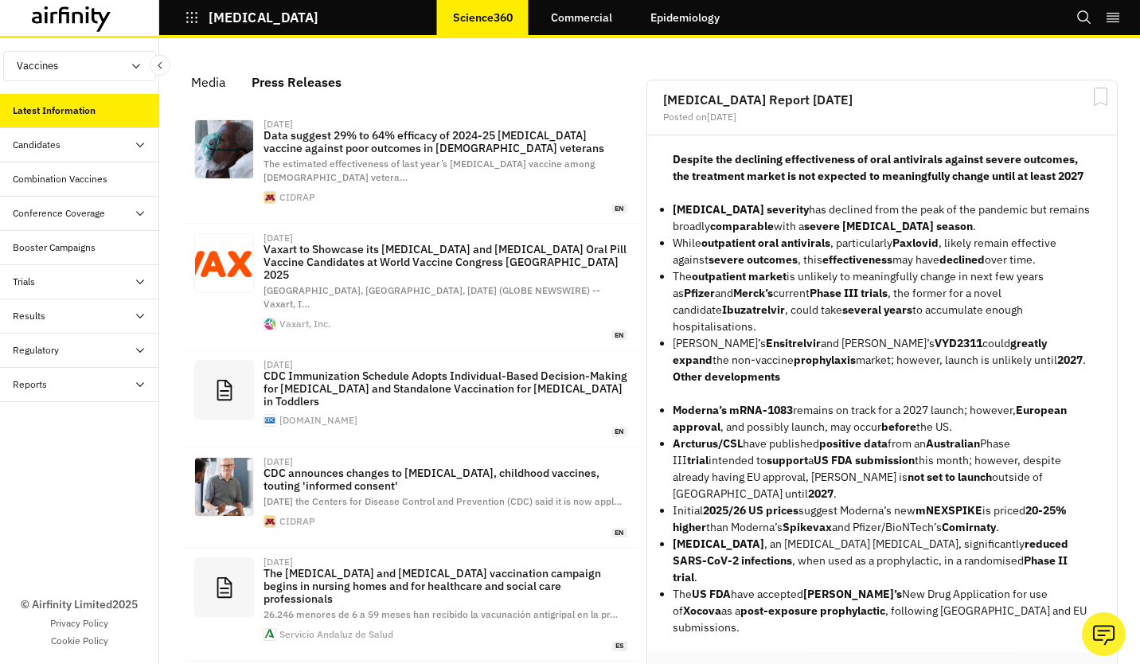  Describe the element at coordinates (726, 260) in the screenshot. I see `strong: severe` at that location.